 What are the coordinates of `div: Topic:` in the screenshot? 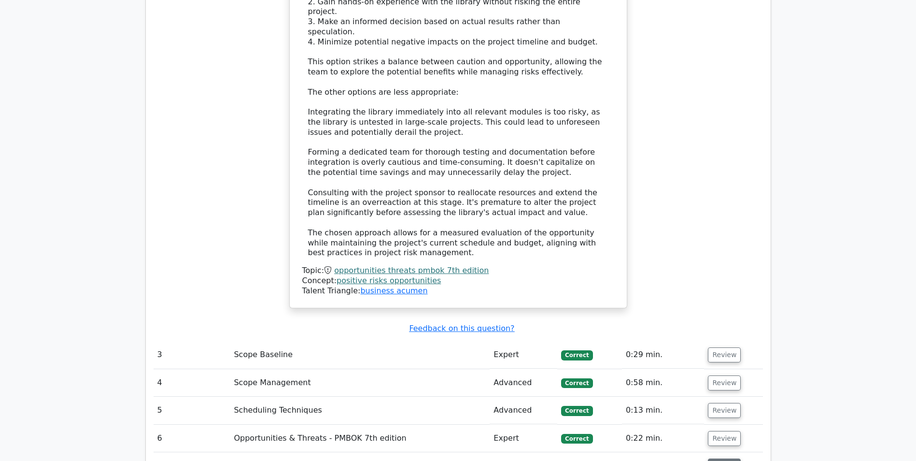 It's located at (458, 270).